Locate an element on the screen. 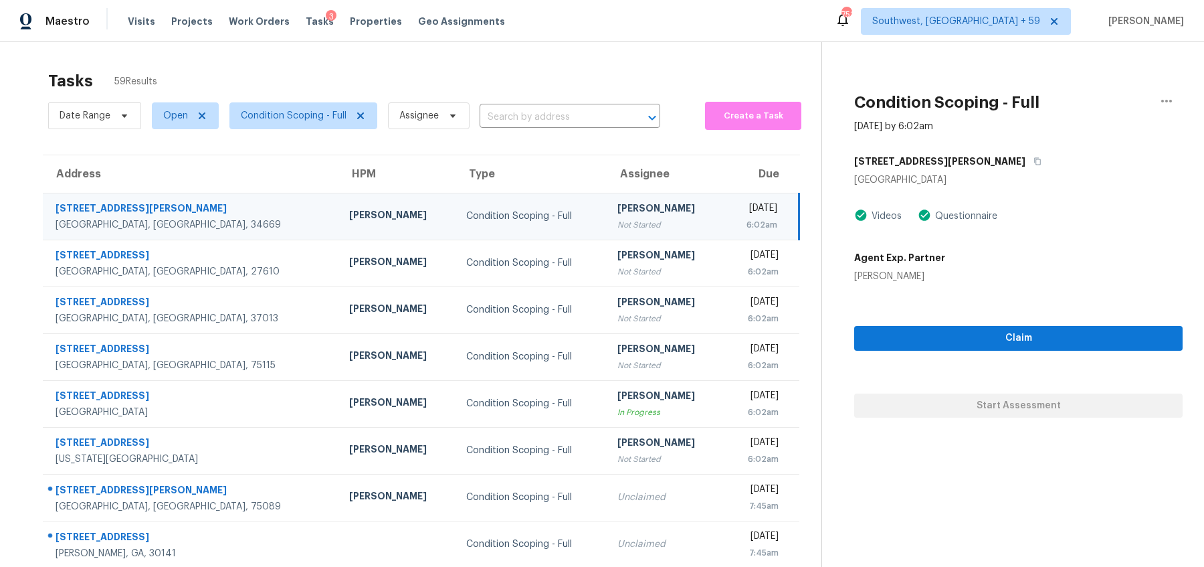 This screenshot has width=1204, height=567. button: Open is located at coordinates (652, 118).